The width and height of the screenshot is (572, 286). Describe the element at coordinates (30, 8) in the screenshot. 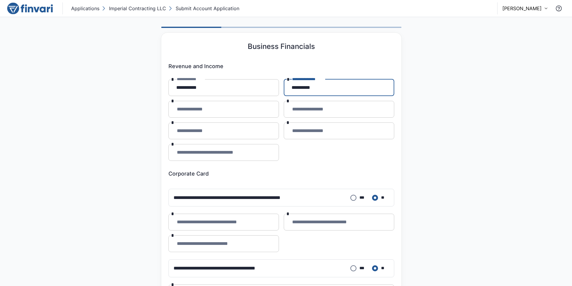

I see `img: logo` at that location.